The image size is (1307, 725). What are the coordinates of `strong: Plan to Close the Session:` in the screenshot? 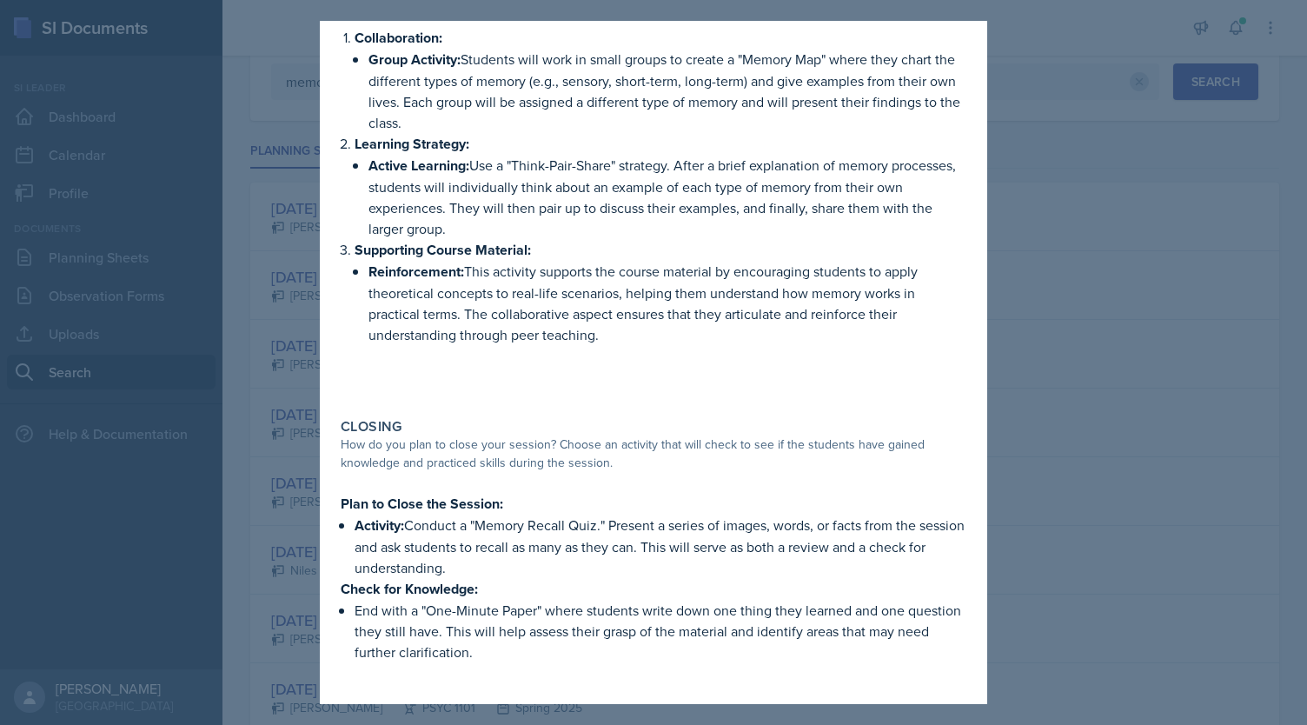 It's located at (422, 503).